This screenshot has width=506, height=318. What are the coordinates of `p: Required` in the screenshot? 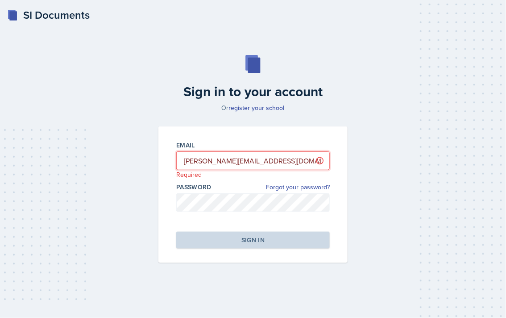 It's located at (253, 175).